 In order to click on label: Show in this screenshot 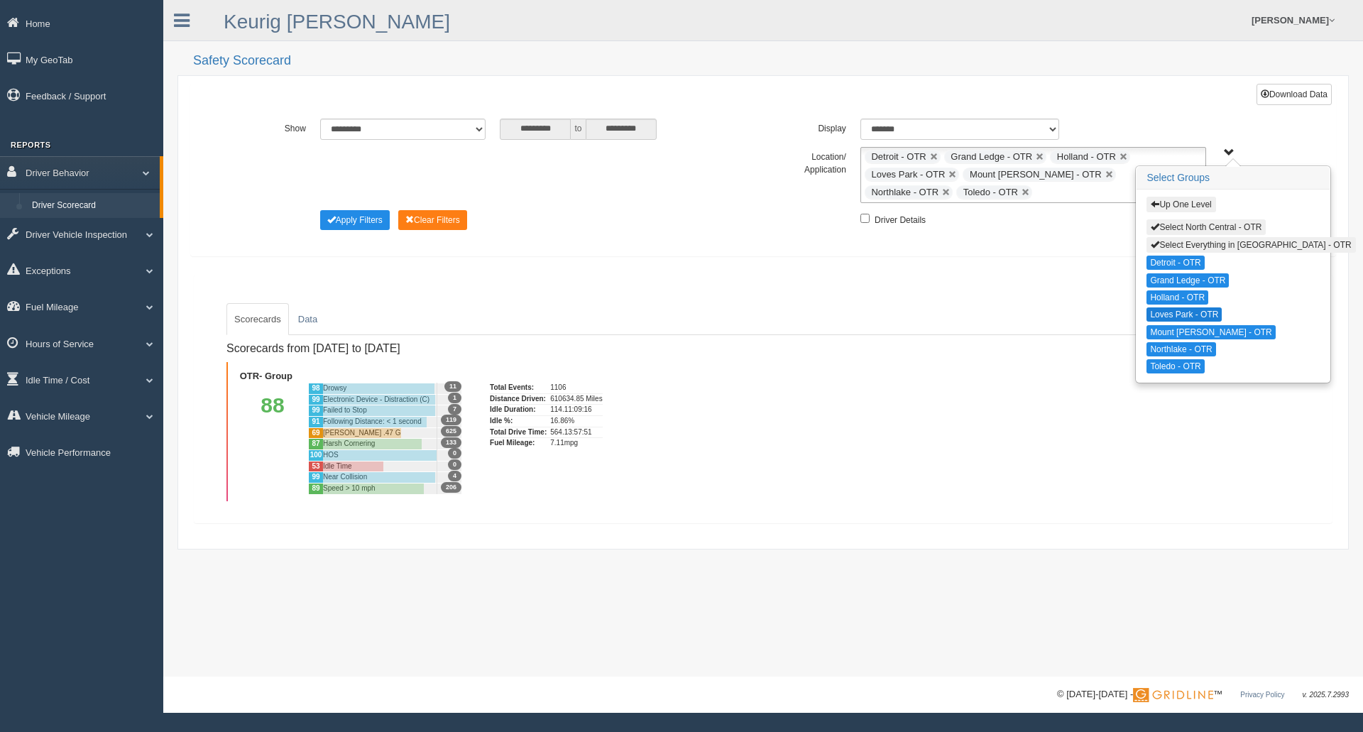, I will do `click(268, 127)`.